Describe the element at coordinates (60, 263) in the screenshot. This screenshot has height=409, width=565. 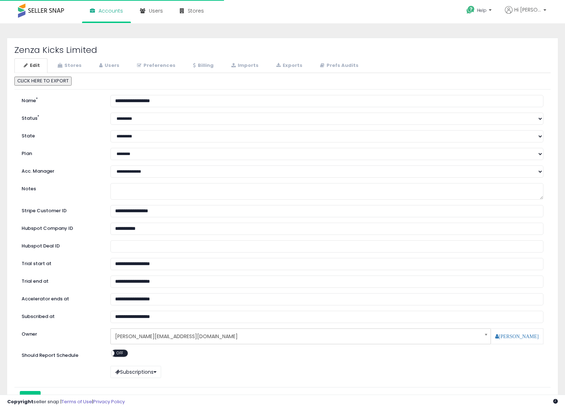
I see `label: Trial start at` at that location.